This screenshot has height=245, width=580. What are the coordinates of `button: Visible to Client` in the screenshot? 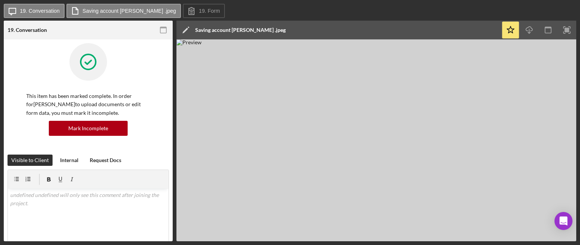 It's located at (30, 160).